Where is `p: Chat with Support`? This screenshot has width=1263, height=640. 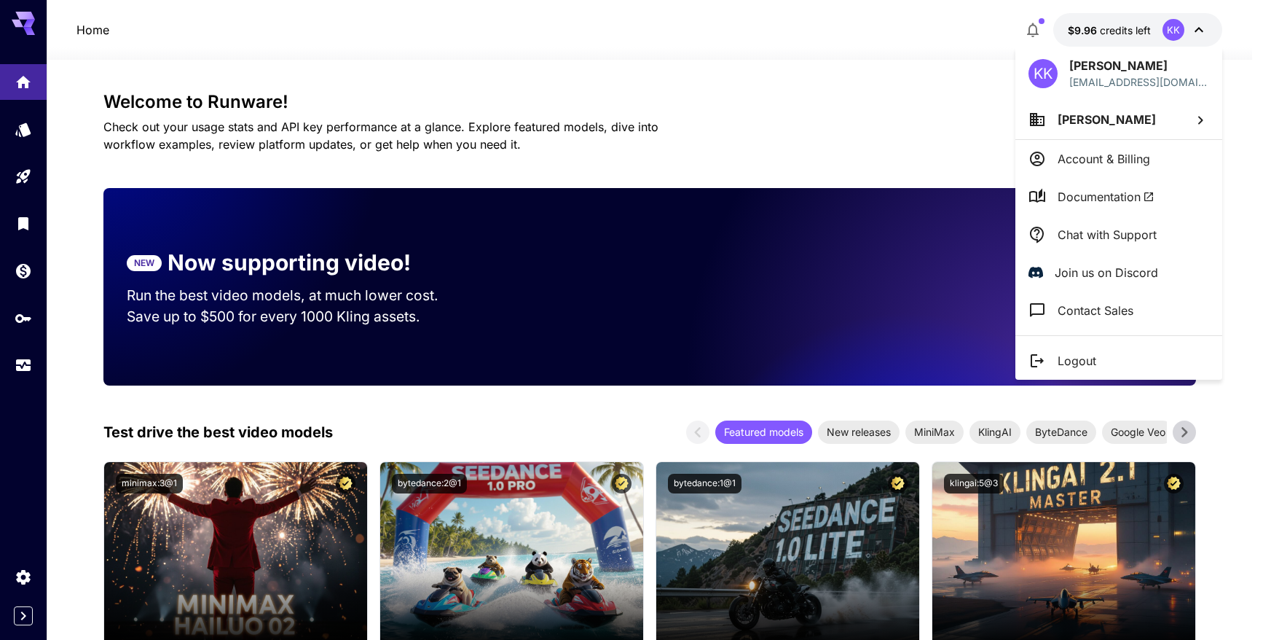 p: Chat with Support is located at coordinates (1107, 235).